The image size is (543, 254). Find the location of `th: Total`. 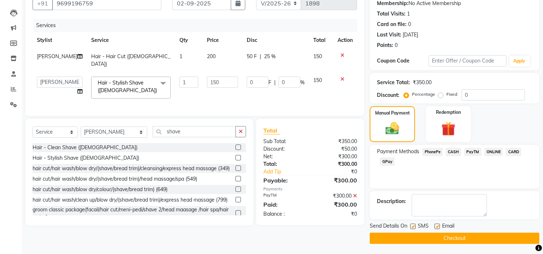

th: Total is located at coordinates (321, 40).